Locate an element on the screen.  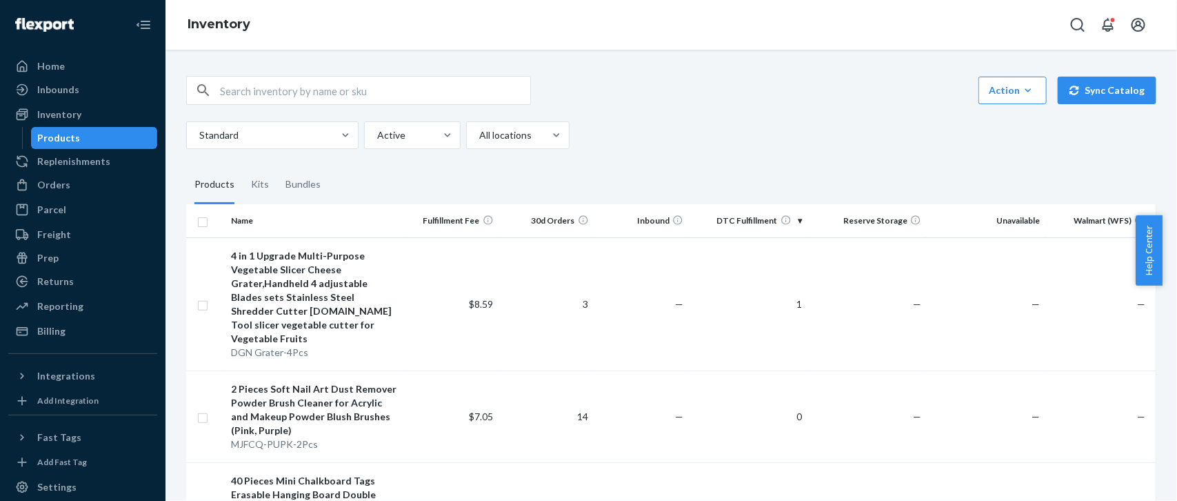
div: Bundles is located at coordinates (303, 185).